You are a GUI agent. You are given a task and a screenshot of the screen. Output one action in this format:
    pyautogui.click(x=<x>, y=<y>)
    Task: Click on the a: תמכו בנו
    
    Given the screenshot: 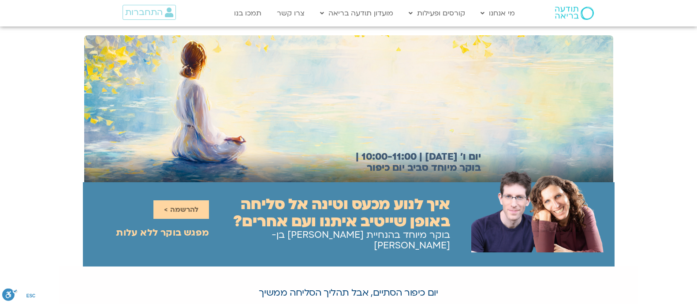 What is the action you would take?
    pyautogui.click(x=248, y=13)
    